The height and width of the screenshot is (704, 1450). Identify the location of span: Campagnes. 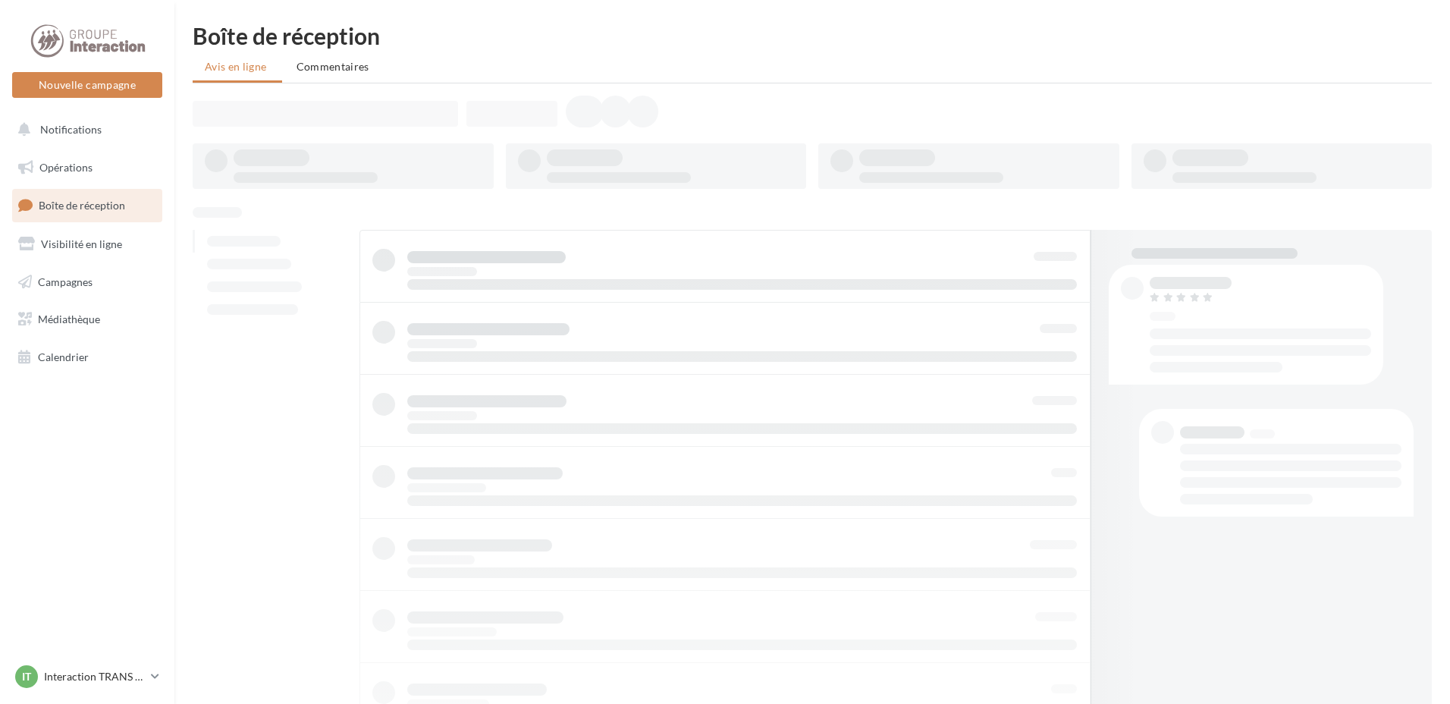
(65, 281).